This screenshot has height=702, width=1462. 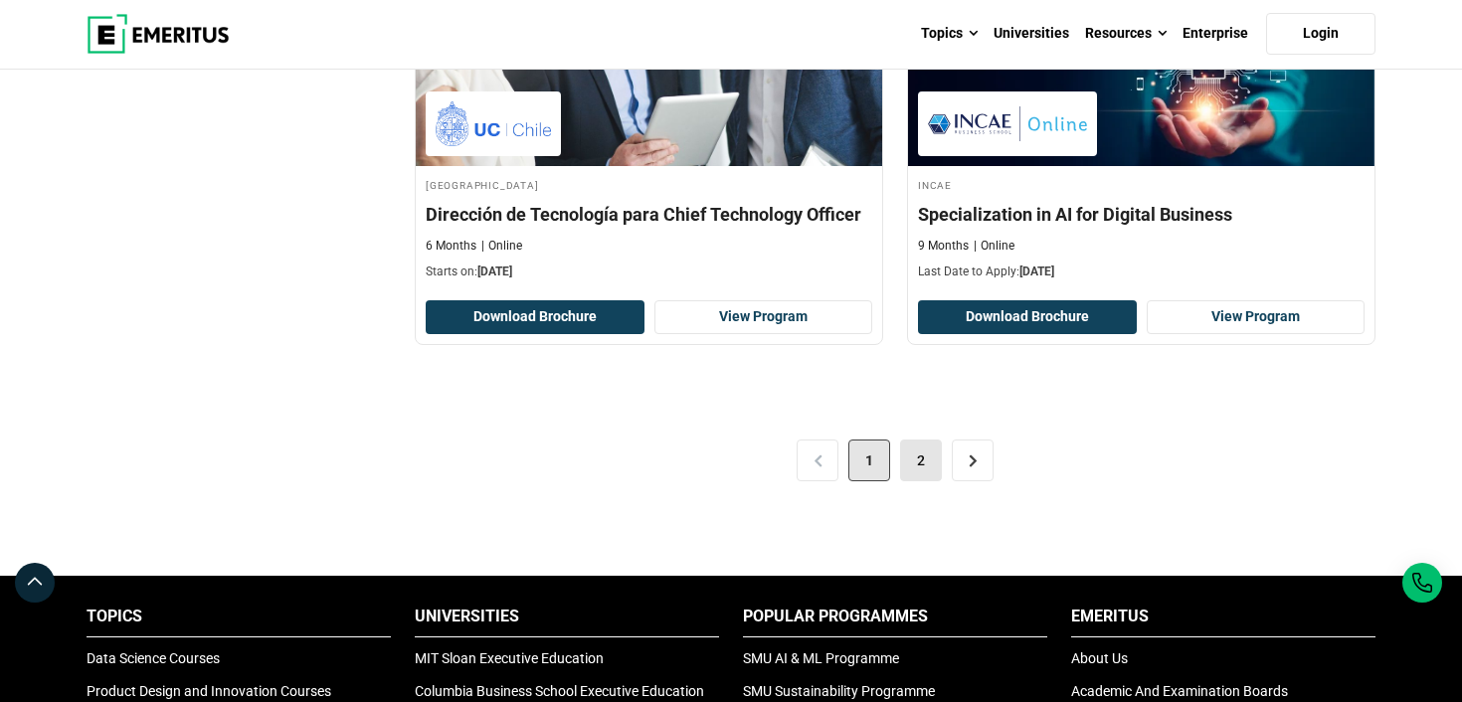 I want to click on a: Columbia Business School Executive Education, so click(x=559, y=691).